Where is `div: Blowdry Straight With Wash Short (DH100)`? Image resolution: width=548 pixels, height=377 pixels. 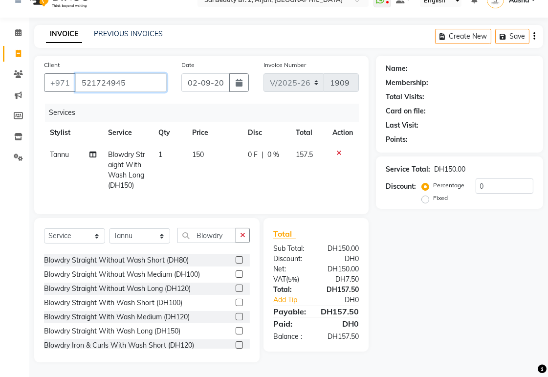 div: Blowdry Straight With Wash Short (DH100) is located at coordinates (113, 302).